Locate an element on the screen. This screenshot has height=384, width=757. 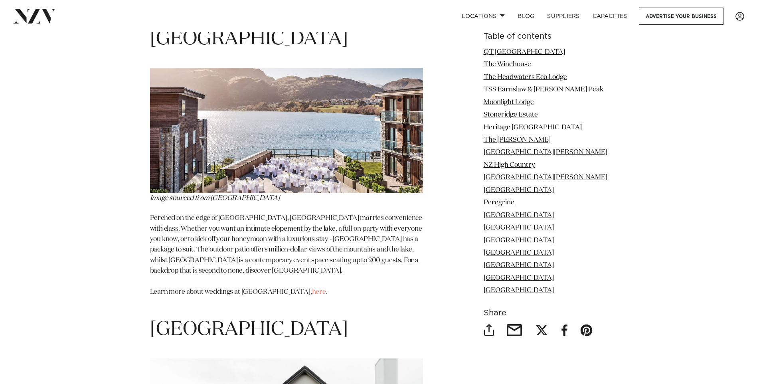
a: Locations is located at coordinates (483, 16).